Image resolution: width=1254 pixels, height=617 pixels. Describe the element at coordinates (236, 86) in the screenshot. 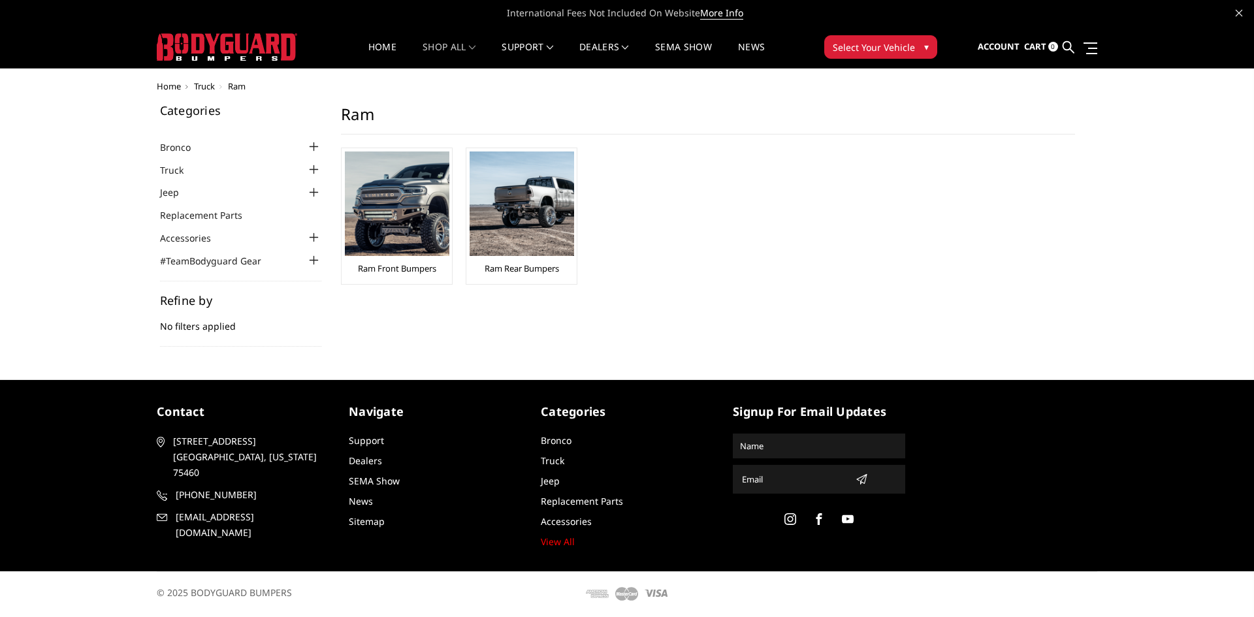

I see `span: Ram` at that location.